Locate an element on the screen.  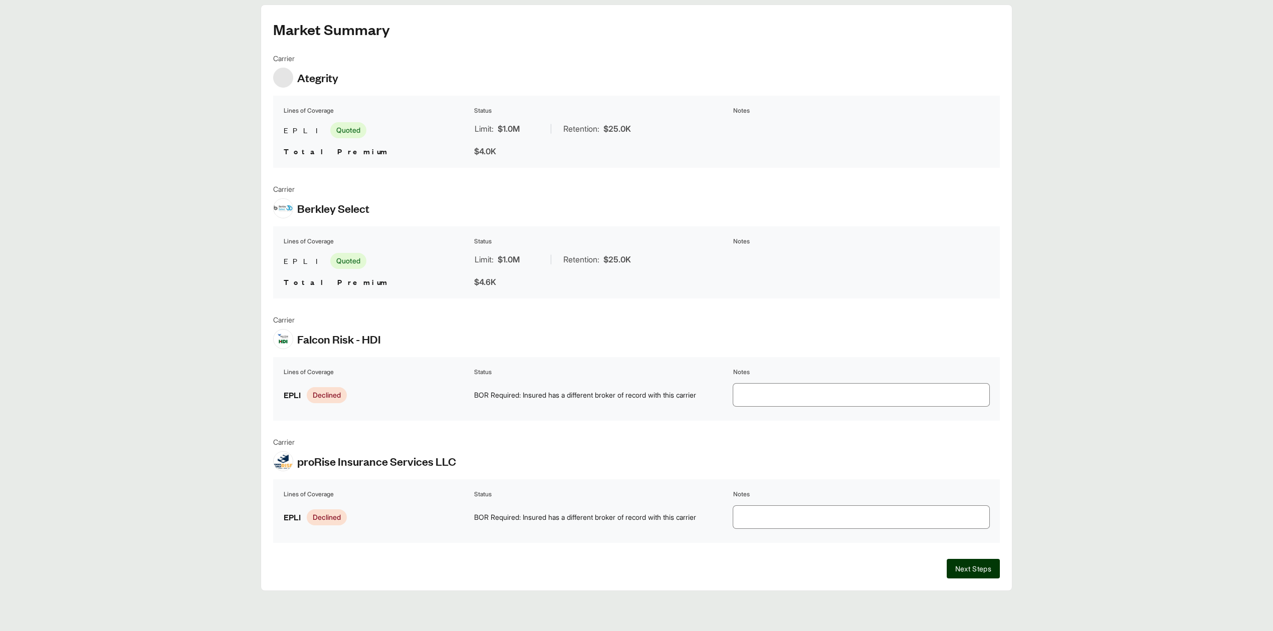
span: Next Steps is located at coordinates (973, 569).